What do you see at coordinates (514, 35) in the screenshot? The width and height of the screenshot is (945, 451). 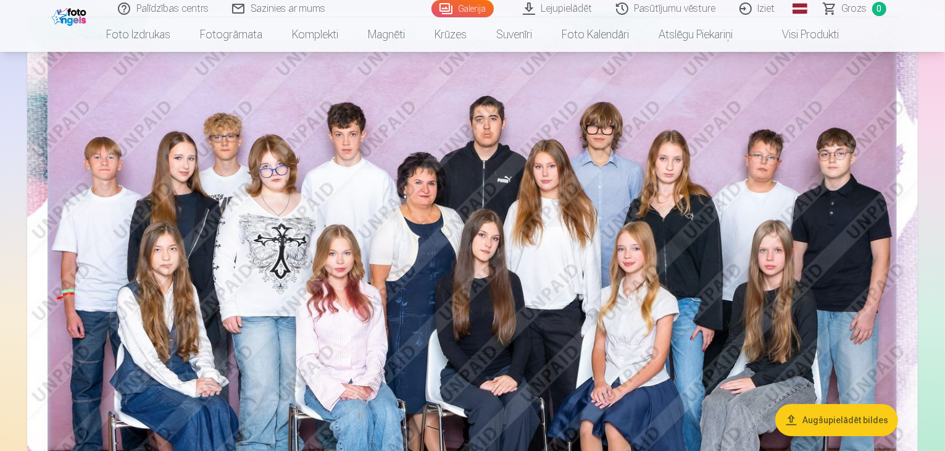 I see `a: Suvenīri` at bounding box center [514, 35].